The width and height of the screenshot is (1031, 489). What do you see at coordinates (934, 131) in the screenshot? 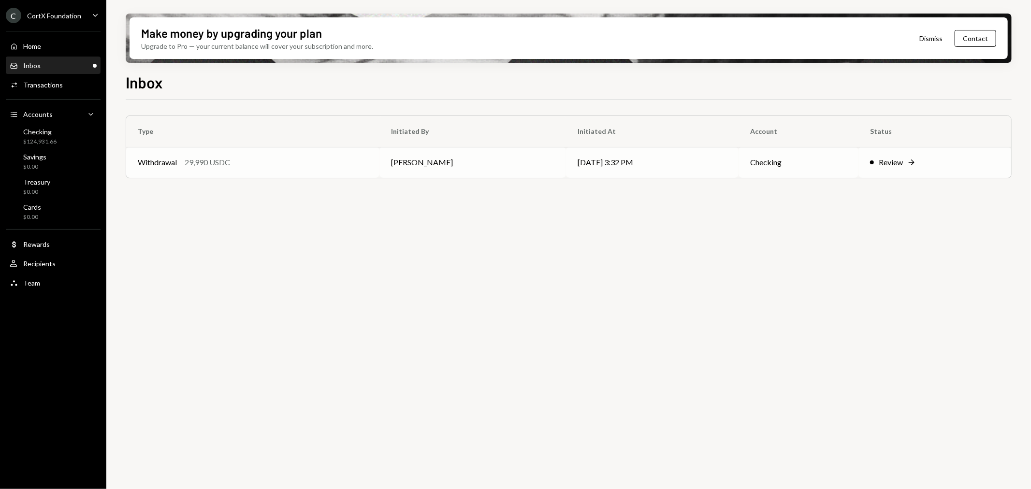
I see `th: Status` at bounding box center [934, 131].